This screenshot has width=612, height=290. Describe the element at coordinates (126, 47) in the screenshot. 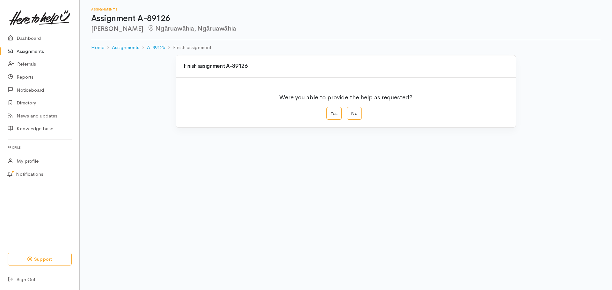

I see `a: Assignments` at that location.